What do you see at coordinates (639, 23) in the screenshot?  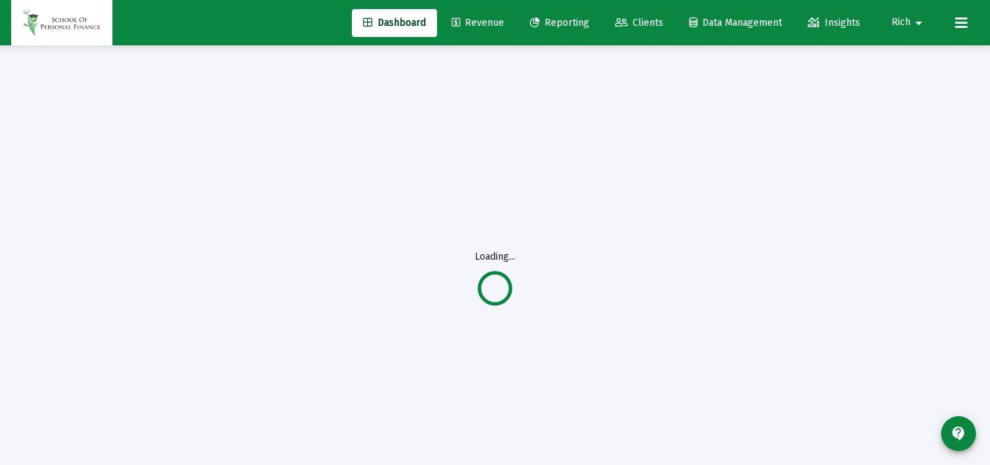 I see `a: Clients` at bounding box center [639, 23].